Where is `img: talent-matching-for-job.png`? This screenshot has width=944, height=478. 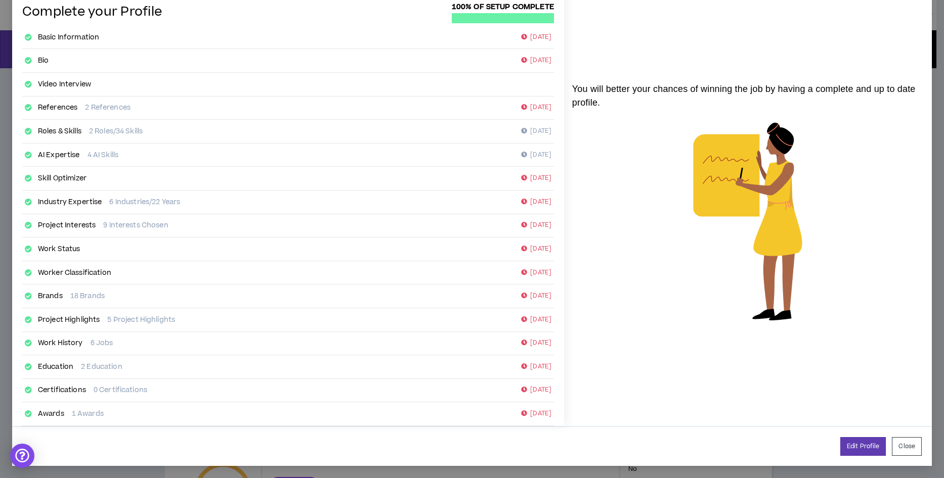 img: talent-matching-for-job.png is located at coordinates (747, 222).